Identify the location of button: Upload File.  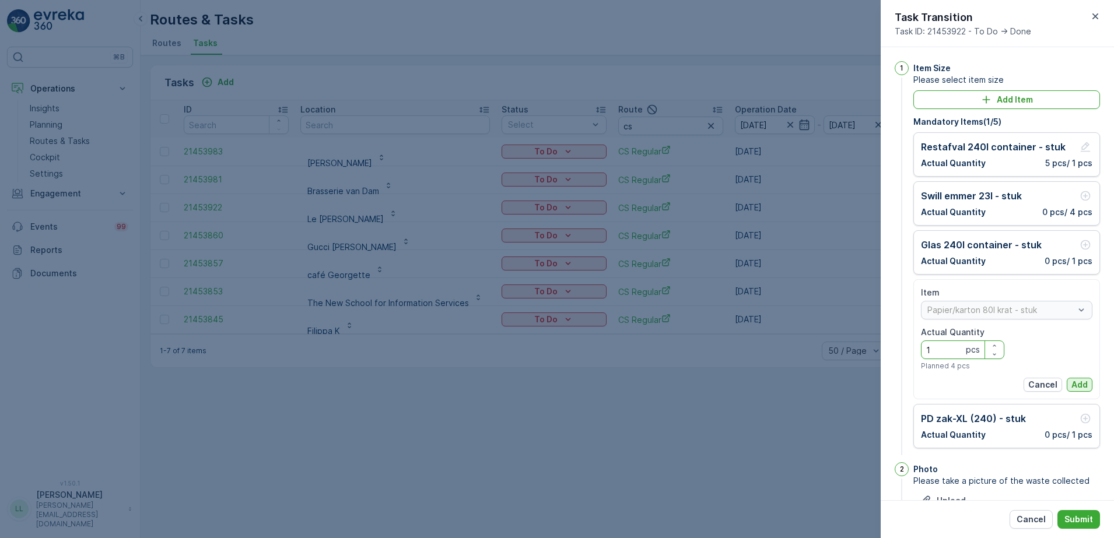
(943, 501).